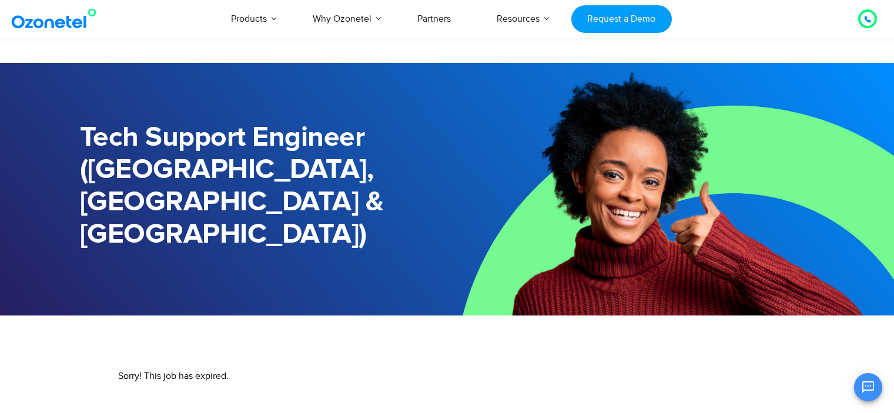 The image size is (894, 413). What do you see at coordinates (448, 376) in the screenshot?
I see `p: Sorry! This job has expired.` at bounding box center [448, 376].